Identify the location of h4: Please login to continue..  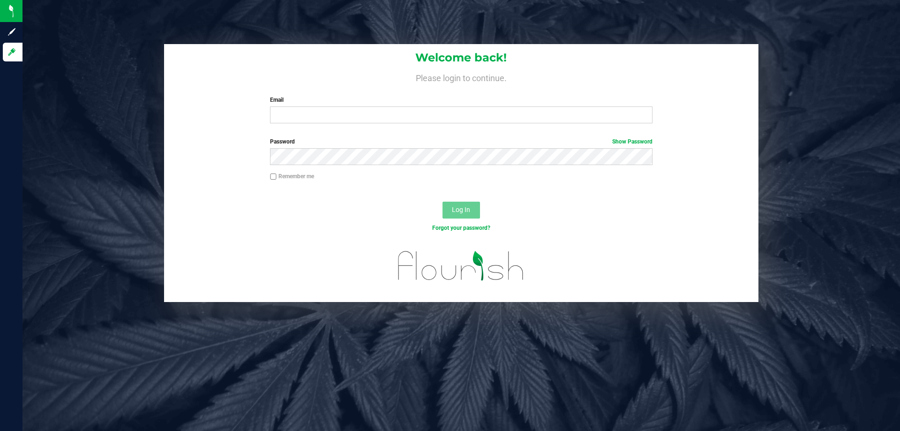
(461, 77).